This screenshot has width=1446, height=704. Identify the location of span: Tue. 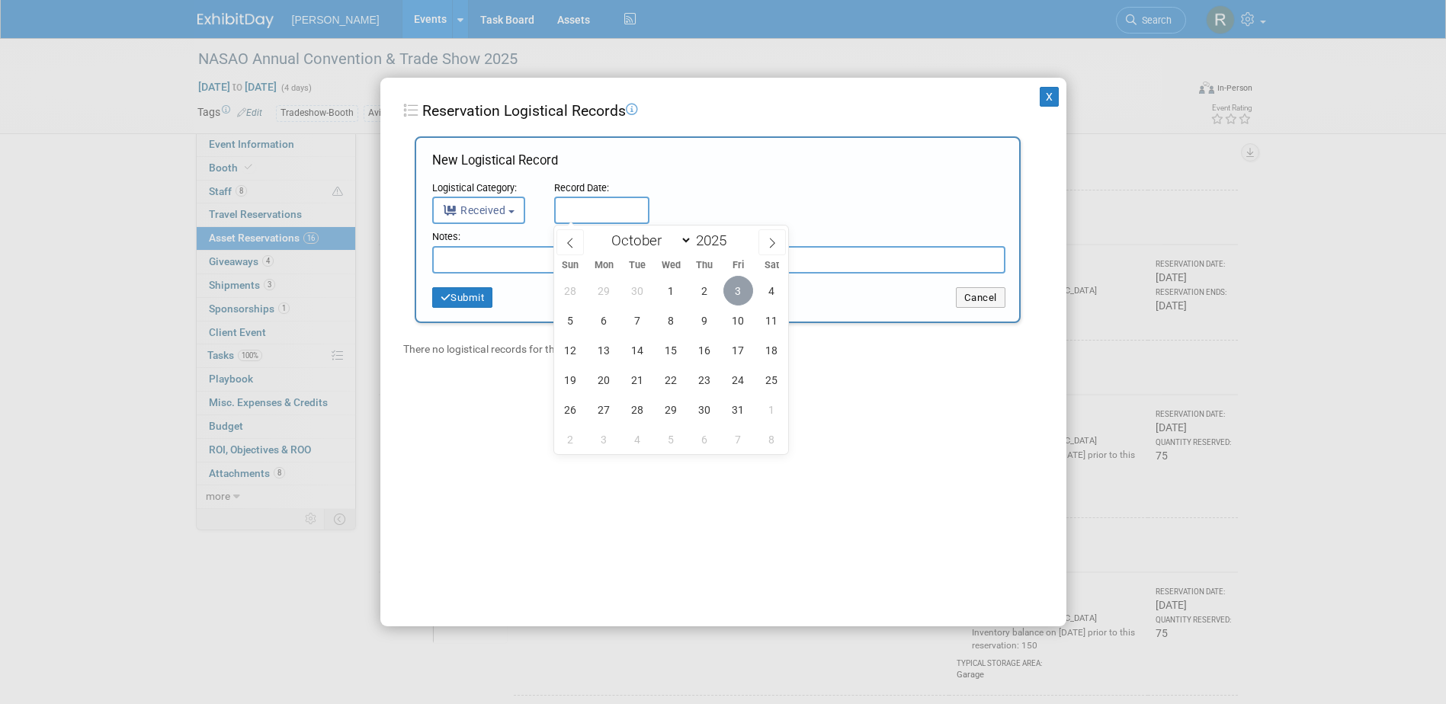
(637, 265).